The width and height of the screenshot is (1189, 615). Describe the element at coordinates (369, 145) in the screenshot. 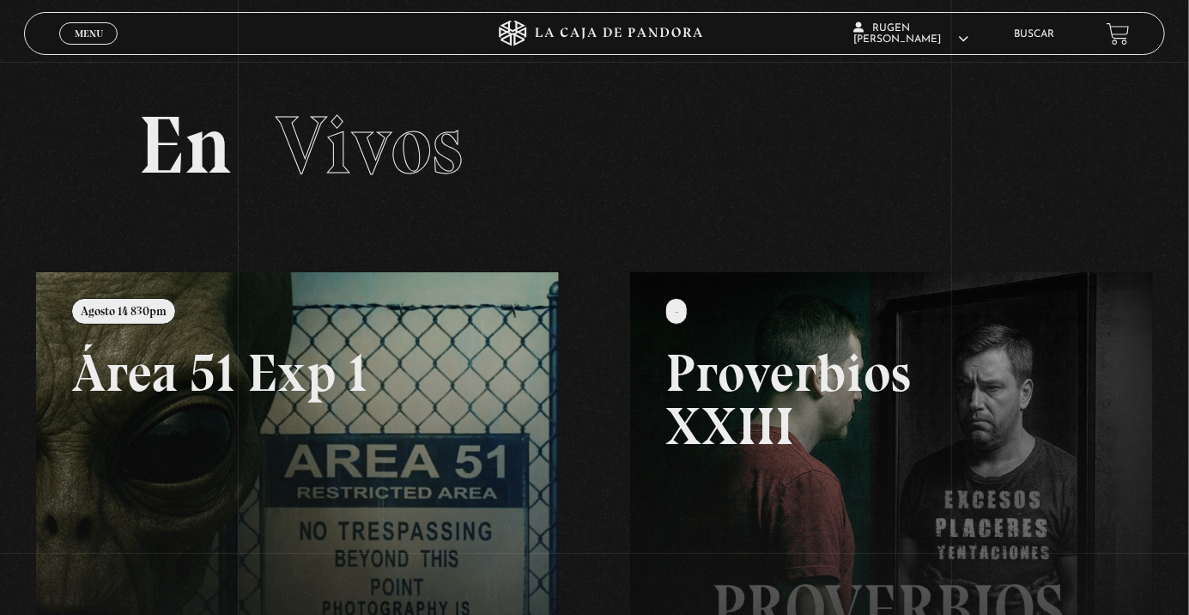

I see `span: Vivos` at that location.